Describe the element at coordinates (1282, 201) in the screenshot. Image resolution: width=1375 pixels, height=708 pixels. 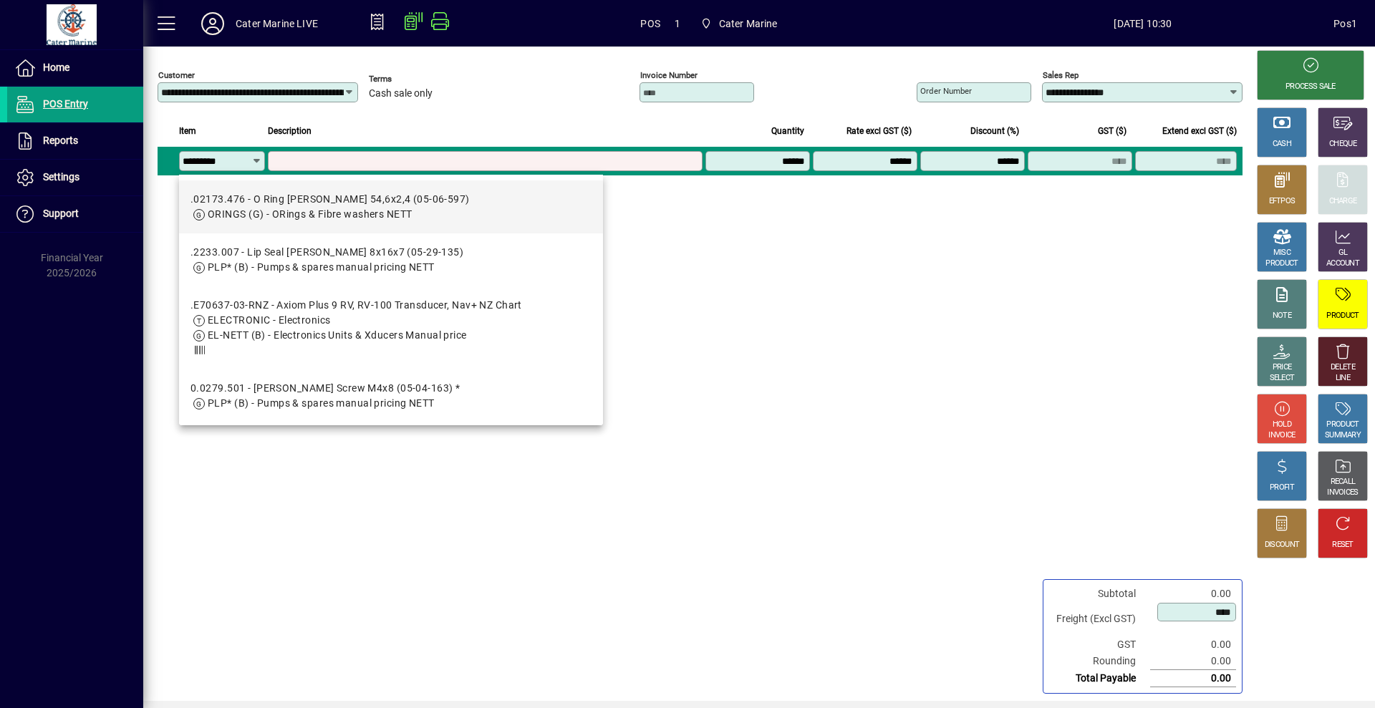
I see `div: EFTPOS` at that location.